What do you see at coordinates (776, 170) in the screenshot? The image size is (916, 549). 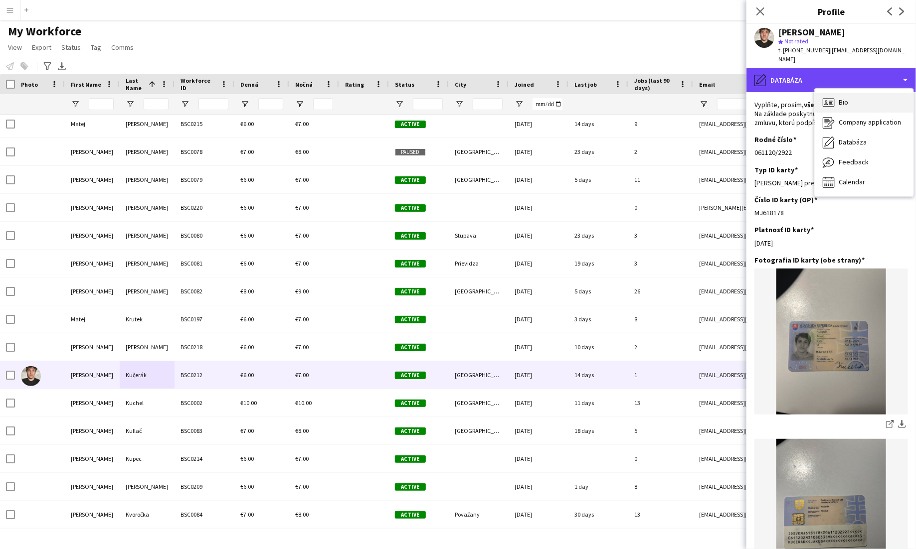 I see `h3: Typ ID karty` at bounding box center [776, 170].